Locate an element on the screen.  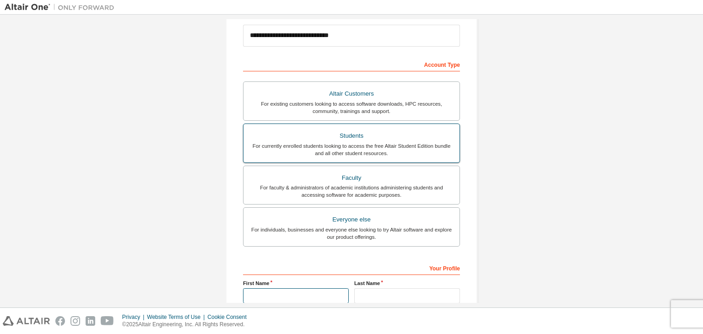
div: Privacy is located at coordinates (135, 317).